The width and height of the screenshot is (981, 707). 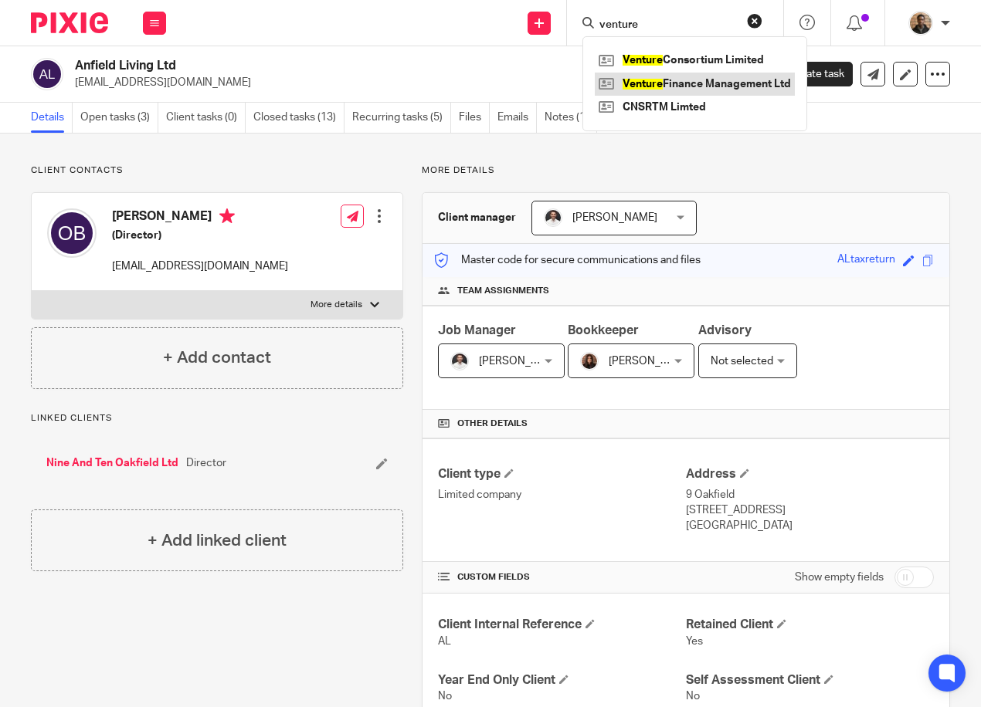 What do you see at coordinates (444, 642) in the screenshot?
I see `span: AL` at bounding box center [444, 642].